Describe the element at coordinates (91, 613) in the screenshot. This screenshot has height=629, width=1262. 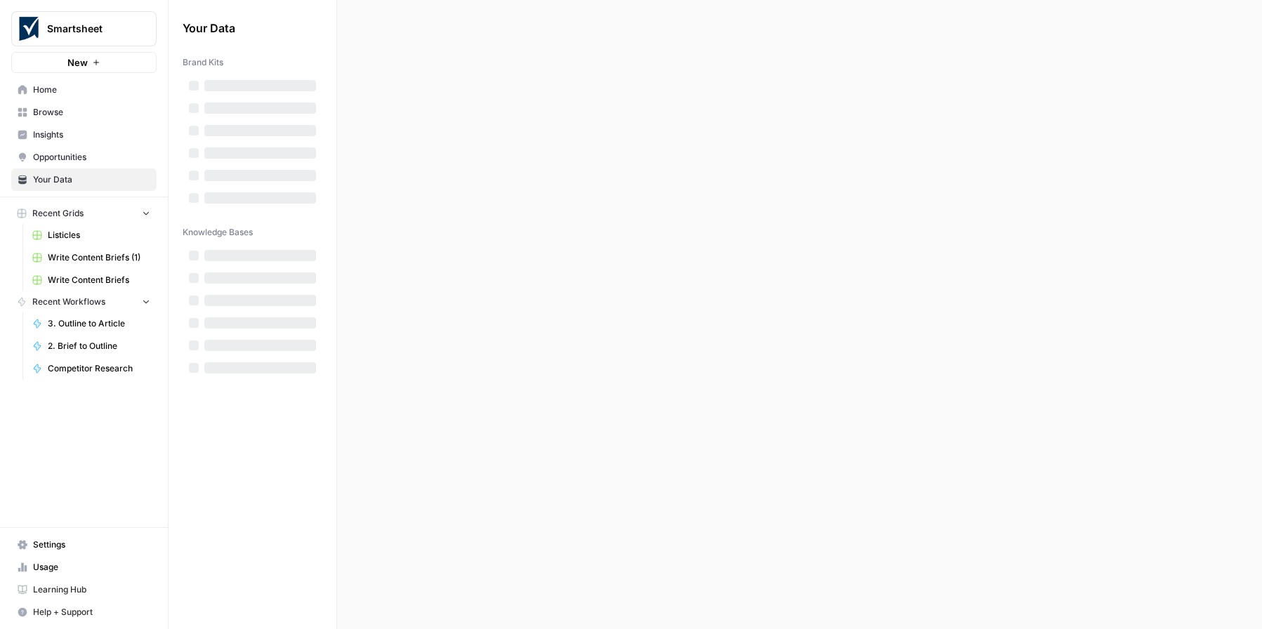
I see `span: Help + Support` at that location.